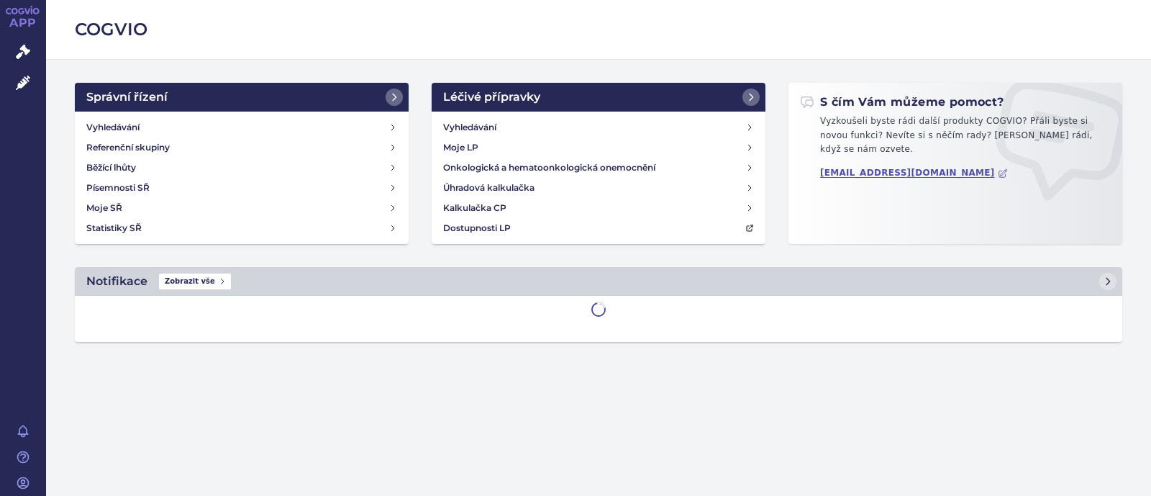 This screenshot has height=496, width=1151. What do you see at coordinates (599, 30) in the screenshot?
I see `h2: COGVIO` at bounding box center [599, 30].